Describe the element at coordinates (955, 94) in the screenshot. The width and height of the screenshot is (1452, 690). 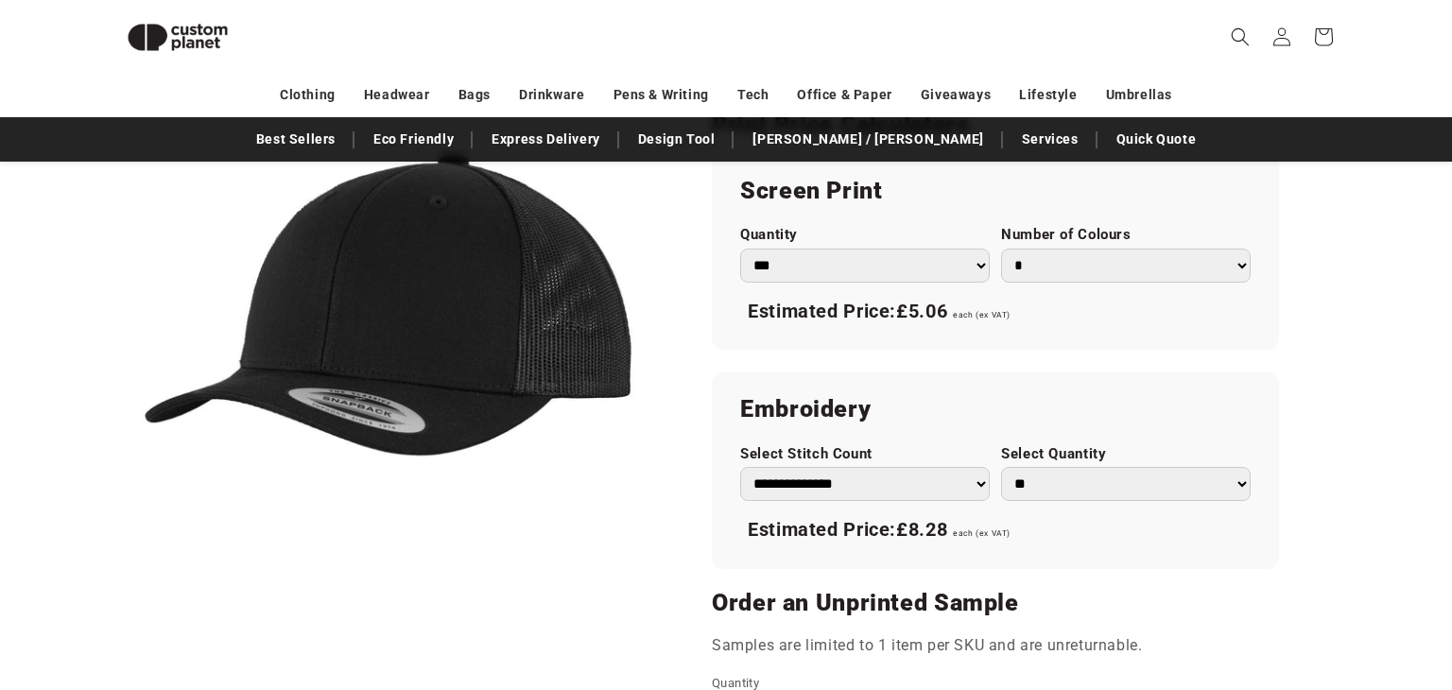
I see `a: Giveaways` at that location.